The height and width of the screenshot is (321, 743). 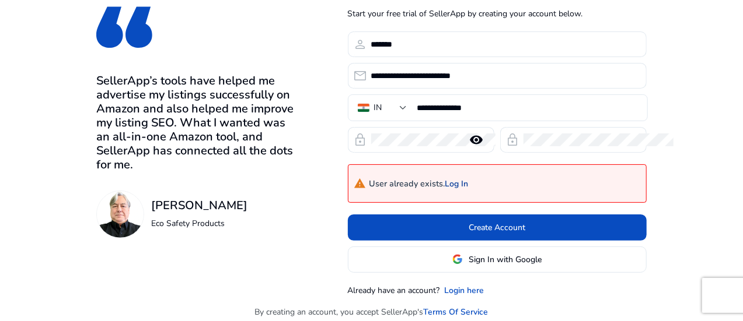 What do you see at coordinates (360, 184) in the screenshot?
I see `mat-icon: warning` at bounding box center [360, 184].